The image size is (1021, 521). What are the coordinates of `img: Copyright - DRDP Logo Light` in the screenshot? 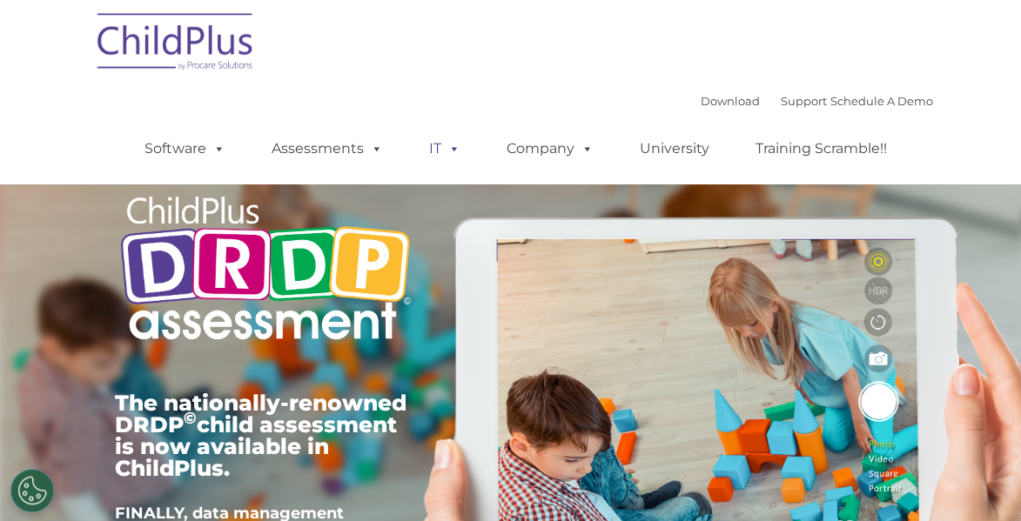 It's located at (265, 270).